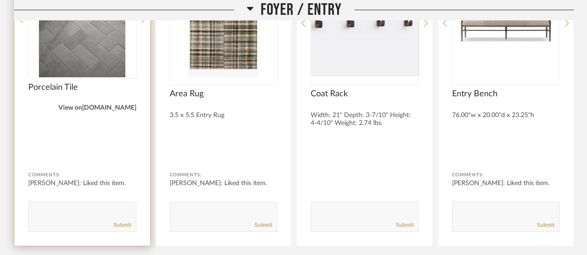 This screenshot has width=587, height=255. I want to click on div: 76.00"w x 20.00"d x 23.25"h, so click(506, 115).